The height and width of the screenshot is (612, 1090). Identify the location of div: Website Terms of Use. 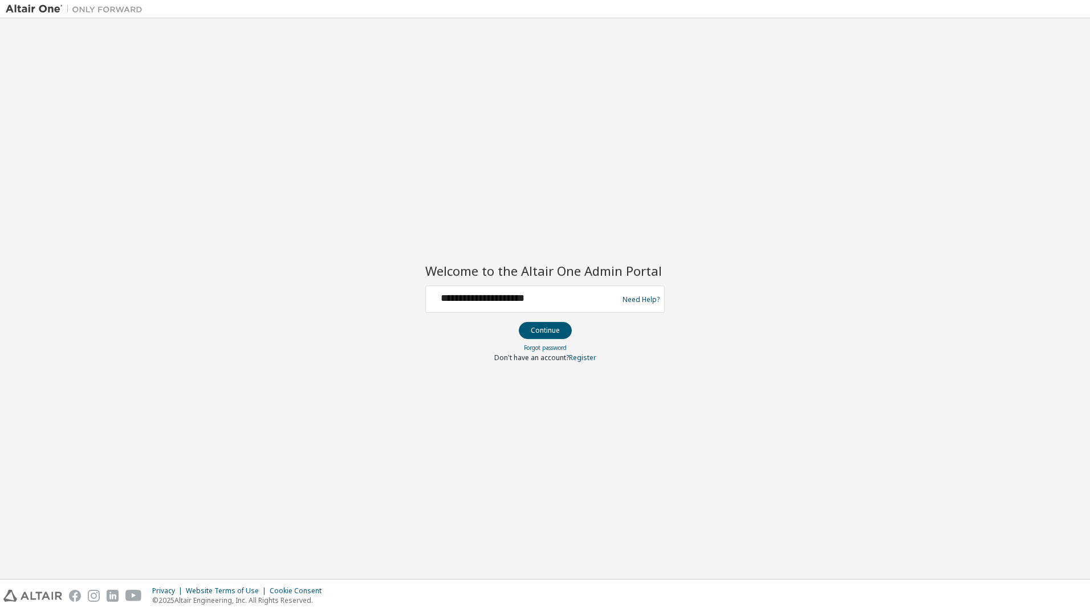
(228, 591).